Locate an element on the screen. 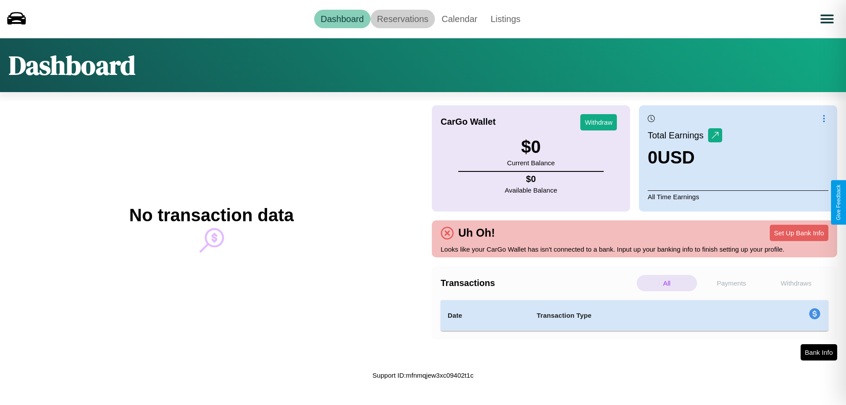 The height and width of the screenshot is (405, 846). p: All Time Earnings is located at coordinates (738, 196).